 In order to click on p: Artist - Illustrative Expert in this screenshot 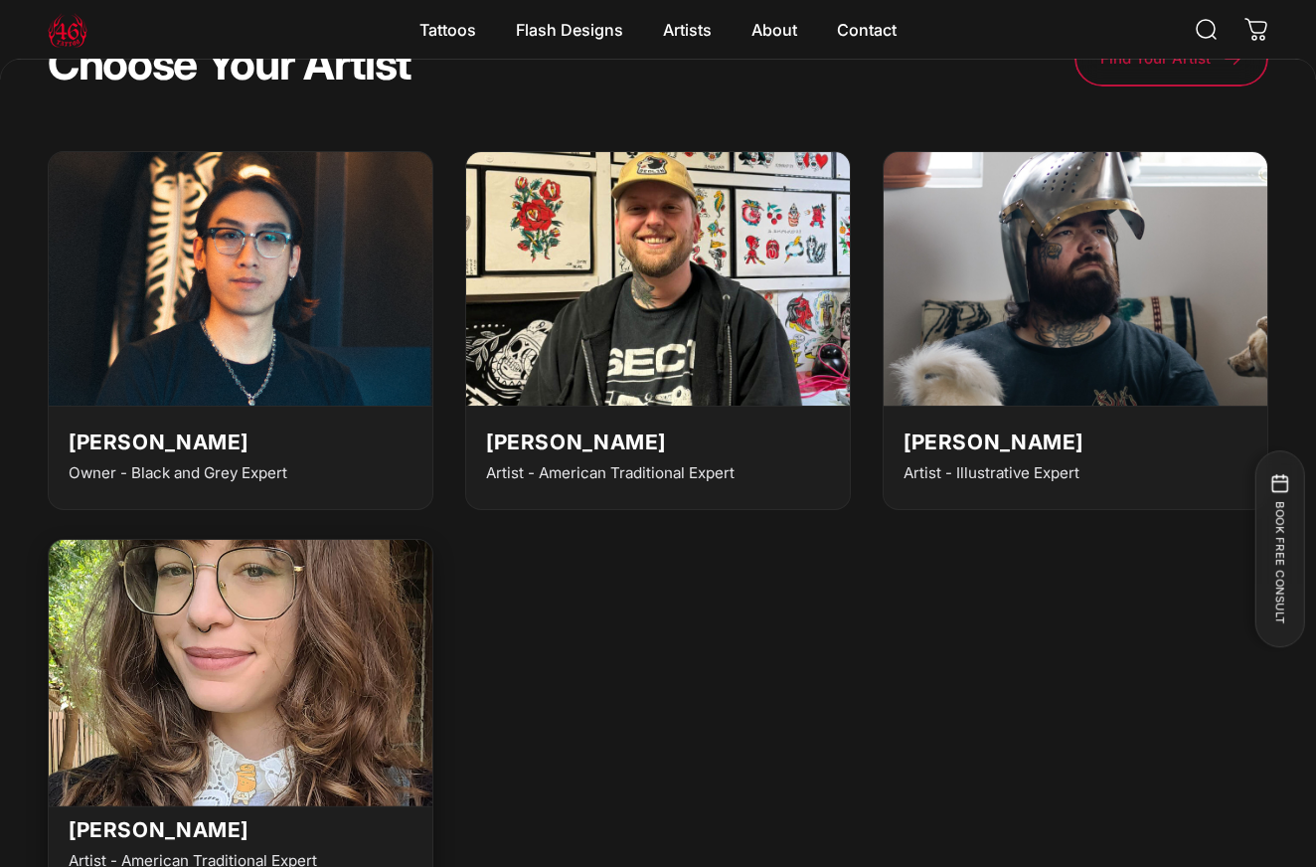, I will do `click(991, 473)`.